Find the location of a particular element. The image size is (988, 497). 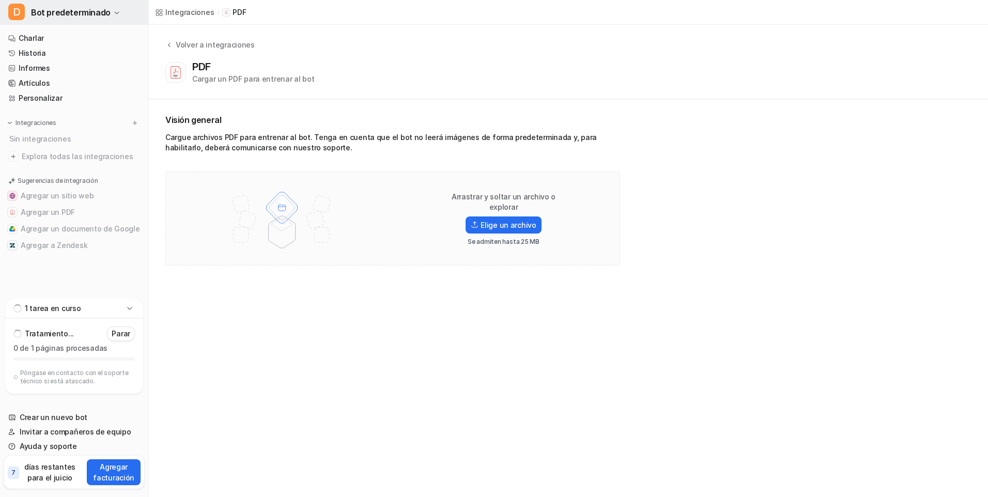

a: Integraciones is located at coordinates (185, 12).